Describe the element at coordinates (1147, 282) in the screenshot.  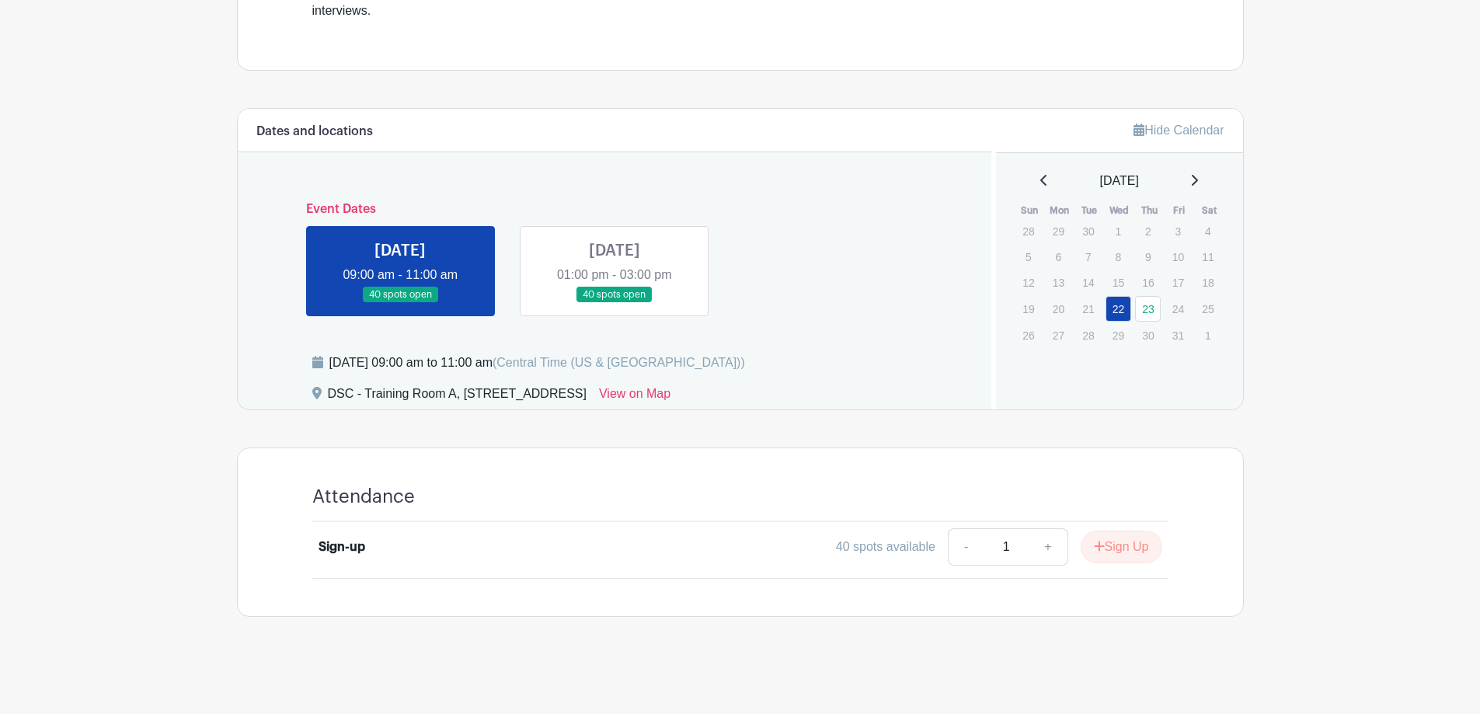
I see `p: 16` at that location.